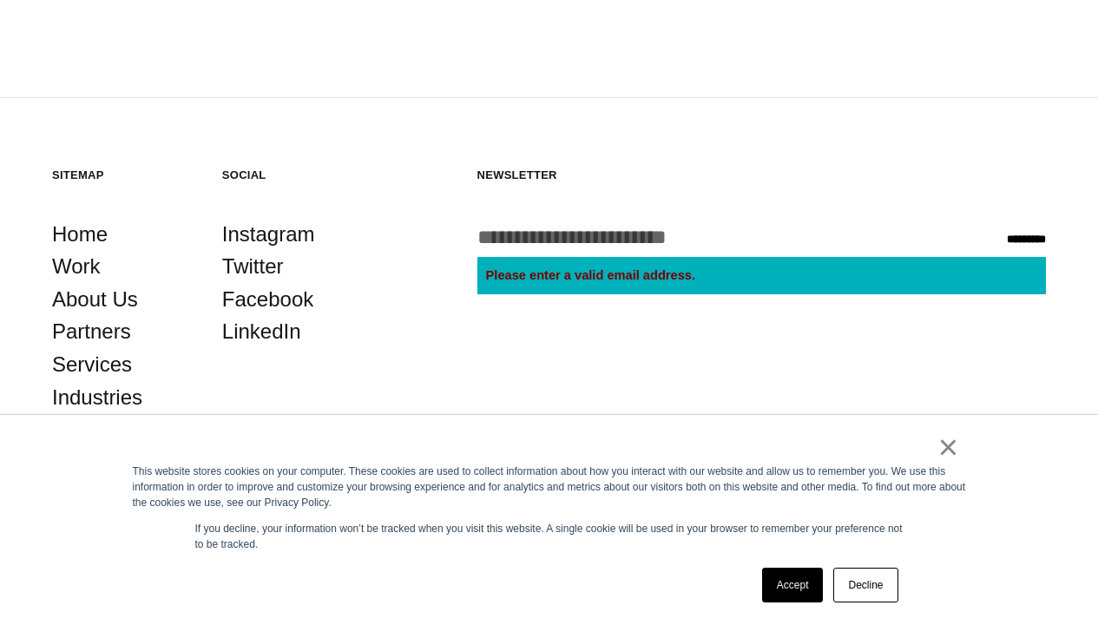  I want to click on a: Industries, so click(97, 397).